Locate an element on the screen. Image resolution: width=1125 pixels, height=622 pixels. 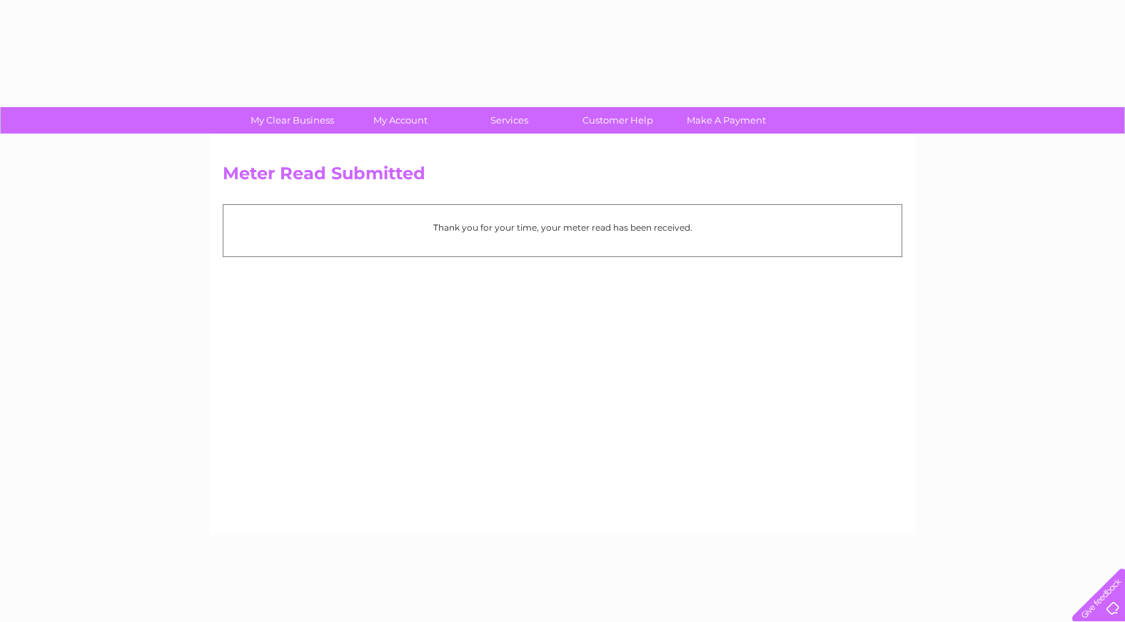
a: Services is located at coordinates (509, 120).